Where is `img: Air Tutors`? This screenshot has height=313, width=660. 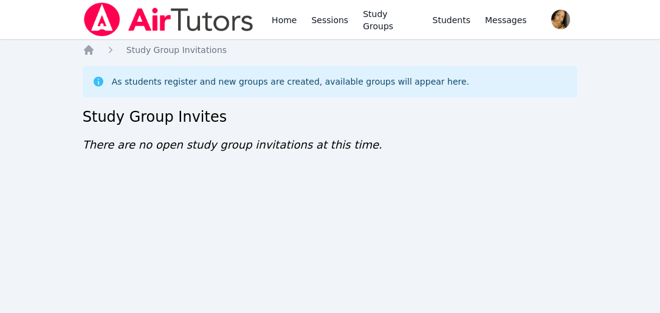
img: Air Tutors is located at coordinates (168, 19).